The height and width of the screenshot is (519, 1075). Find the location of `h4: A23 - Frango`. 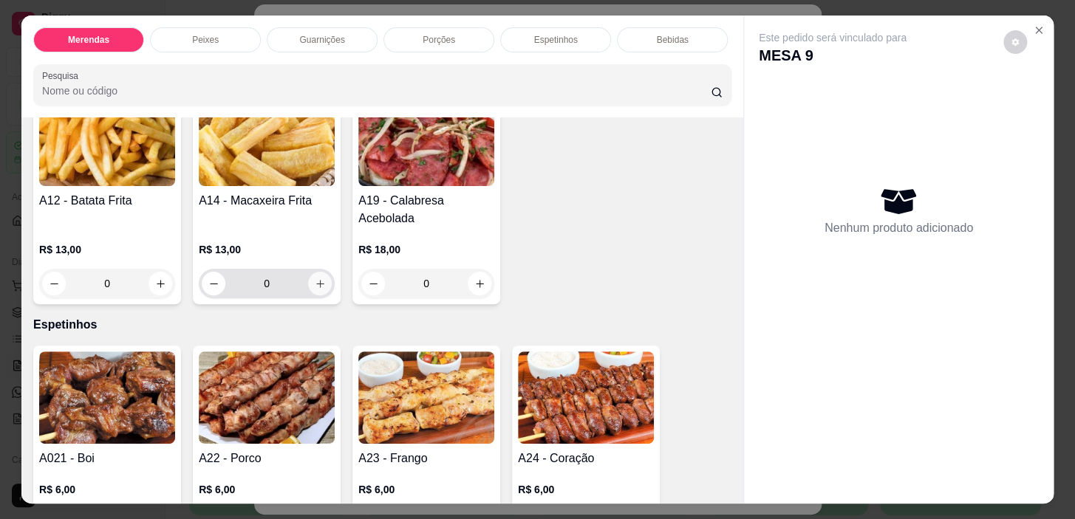

h4: A23 - Frango is located at coordinates (426, 459).